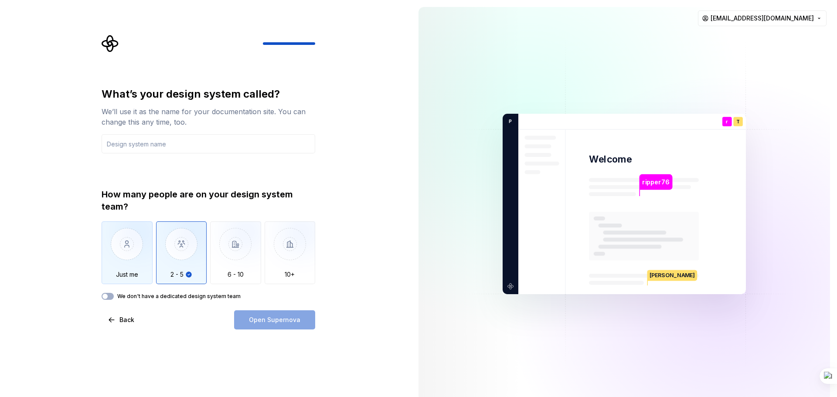  Describe the element at coordinates (610, 159) in the screenshot. I see `p: Welcome` at that location.